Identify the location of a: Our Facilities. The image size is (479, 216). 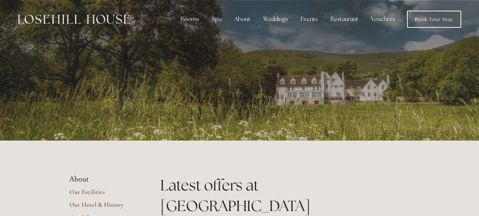
(103, 195).